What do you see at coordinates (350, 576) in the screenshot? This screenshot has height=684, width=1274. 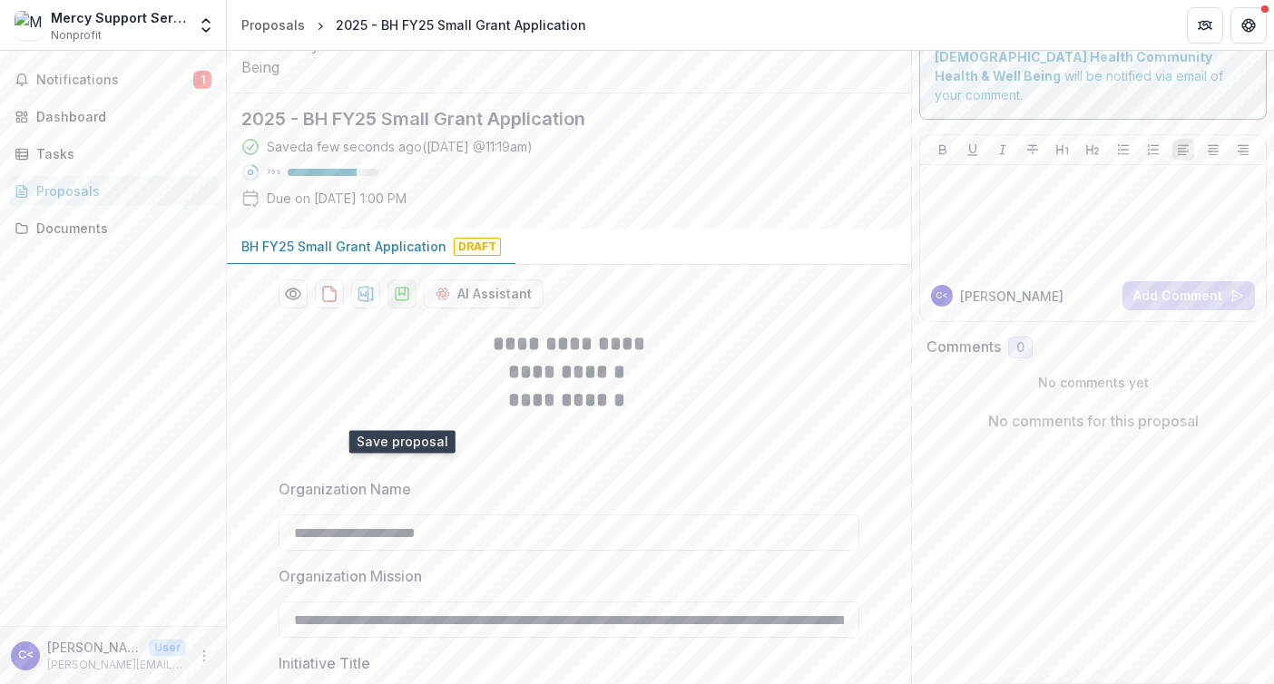 I see `p: Organization Mission` at bounding box center [350, 576].